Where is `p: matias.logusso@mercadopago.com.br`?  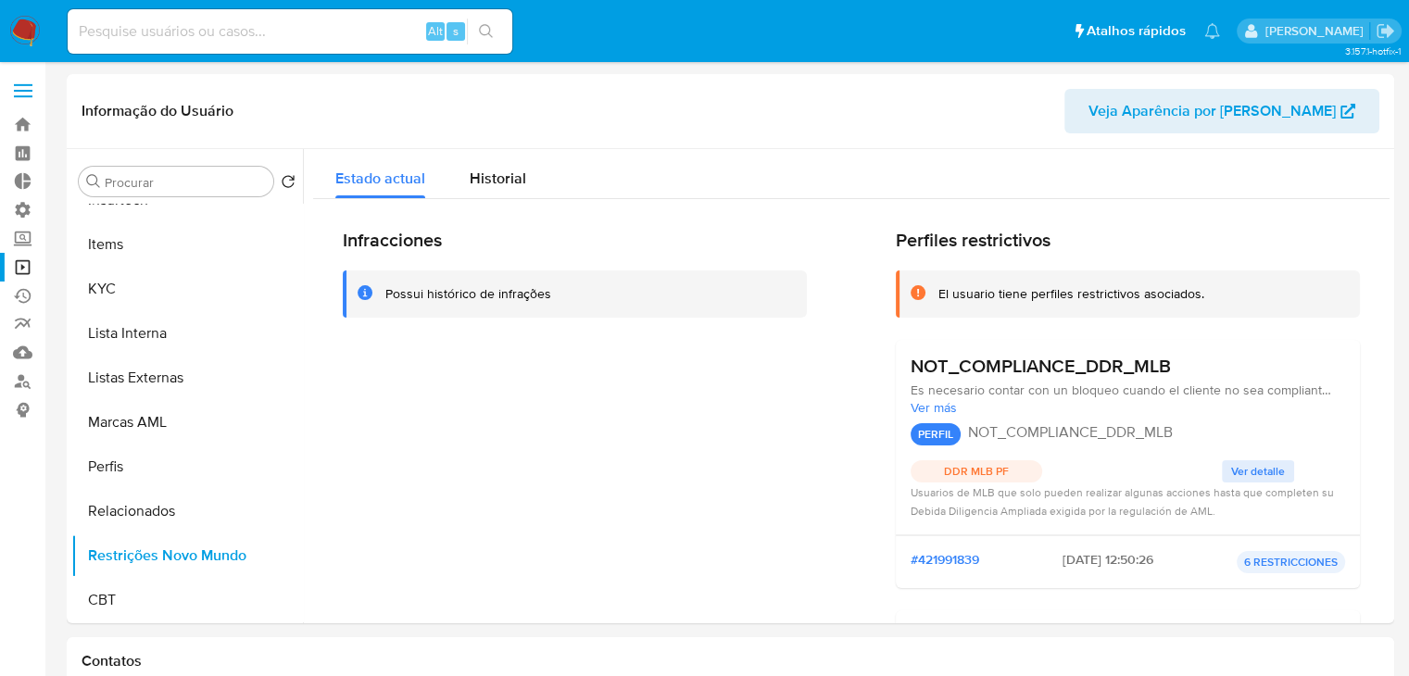
p: matias.logusso@mercadopago.com.br is located at coordinates (1317, 31).